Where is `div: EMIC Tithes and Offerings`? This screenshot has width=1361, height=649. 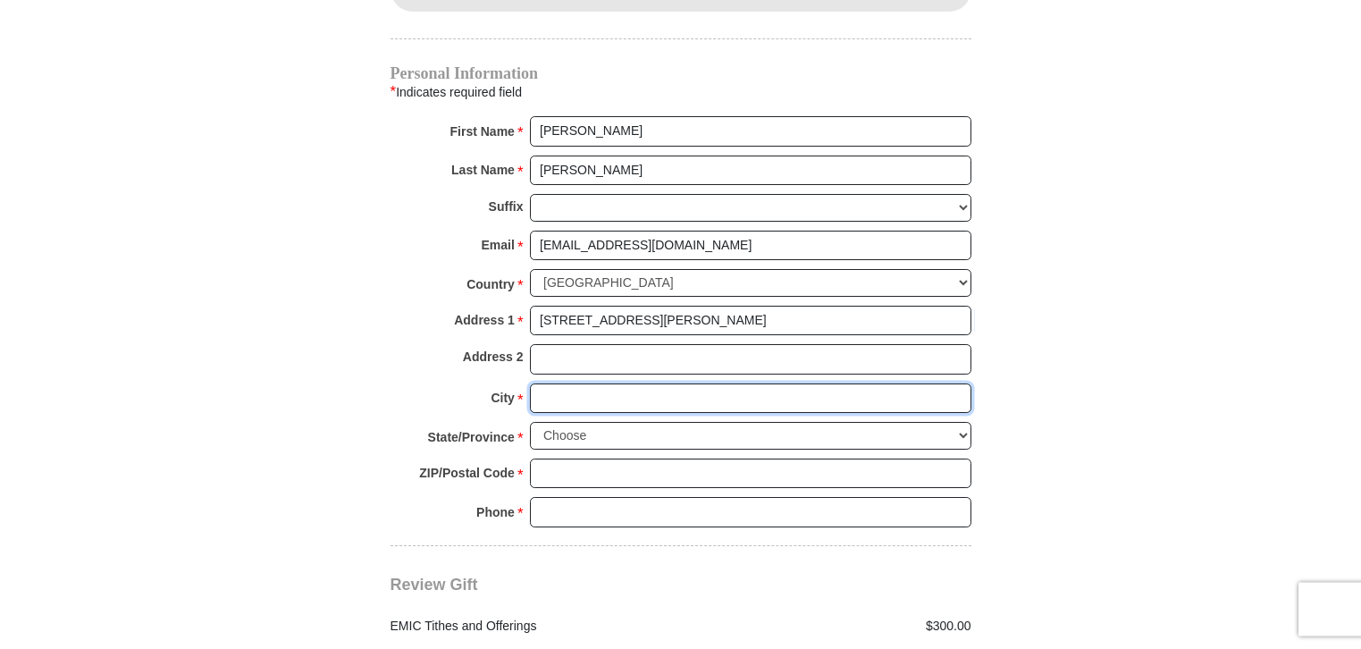
div: EMIC Tithes and Offerings is located at coordinates (531, 626).